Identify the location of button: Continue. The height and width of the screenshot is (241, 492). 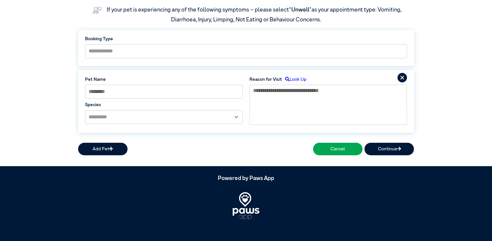
(389, 149).